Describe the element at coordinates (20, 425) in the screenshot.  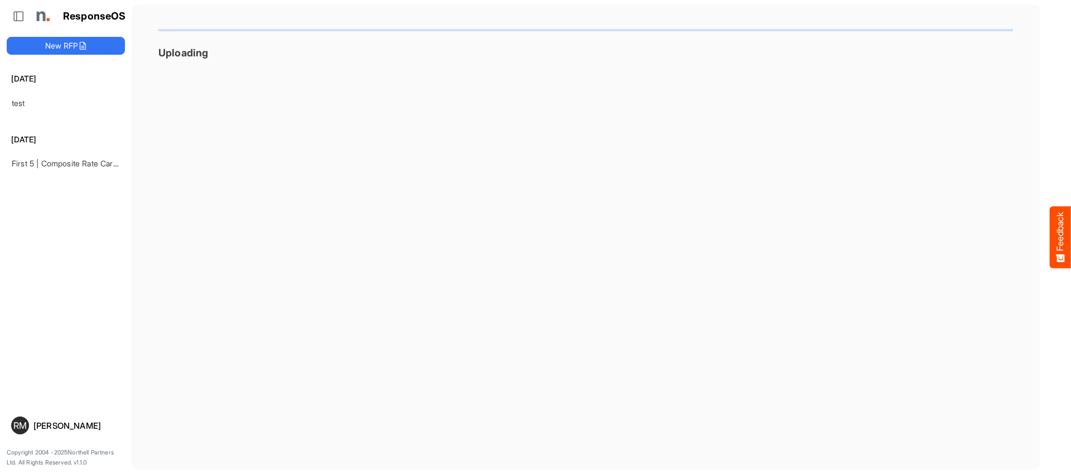
I see `span: RM` at that location.